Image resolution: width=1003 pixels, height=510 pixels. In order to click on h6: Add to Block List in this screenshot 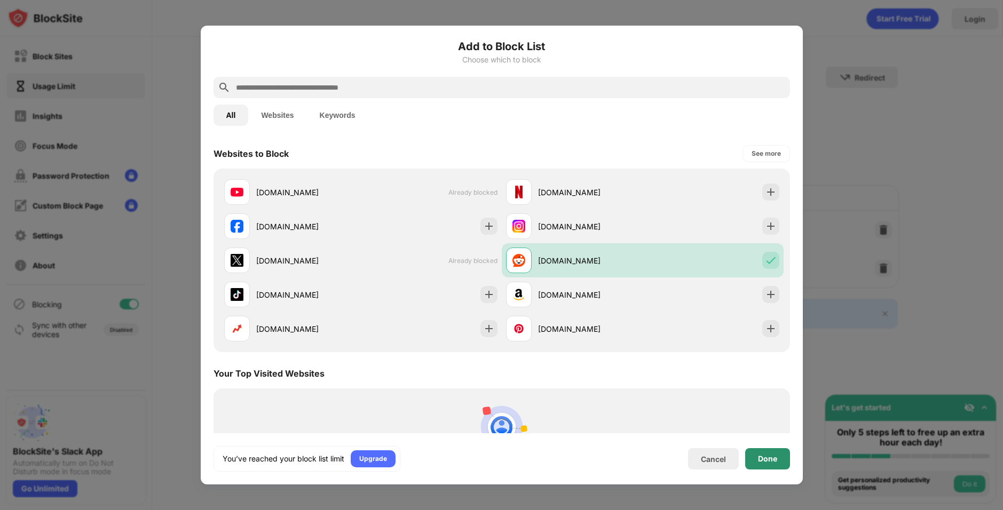, I will do `click(502, 46)`.